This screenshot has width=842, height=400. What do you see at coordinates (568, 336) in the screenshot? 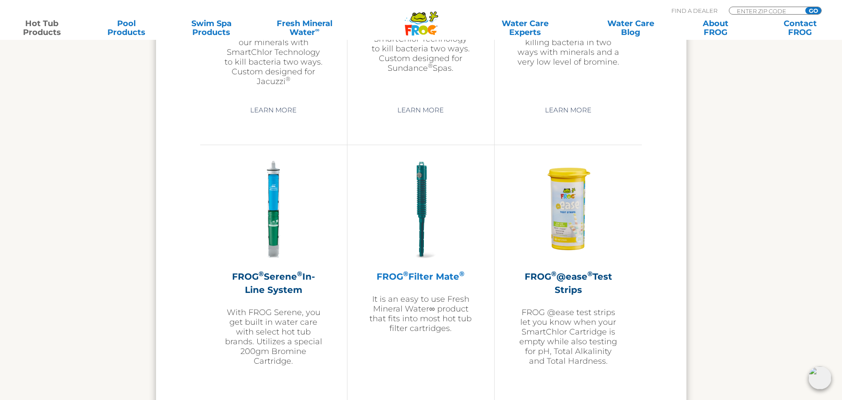
I see `p: FROG @ease test strips let you know when your SmartChlor Cartridge is empty while also testing fo...` at bounding box center [568, 336].